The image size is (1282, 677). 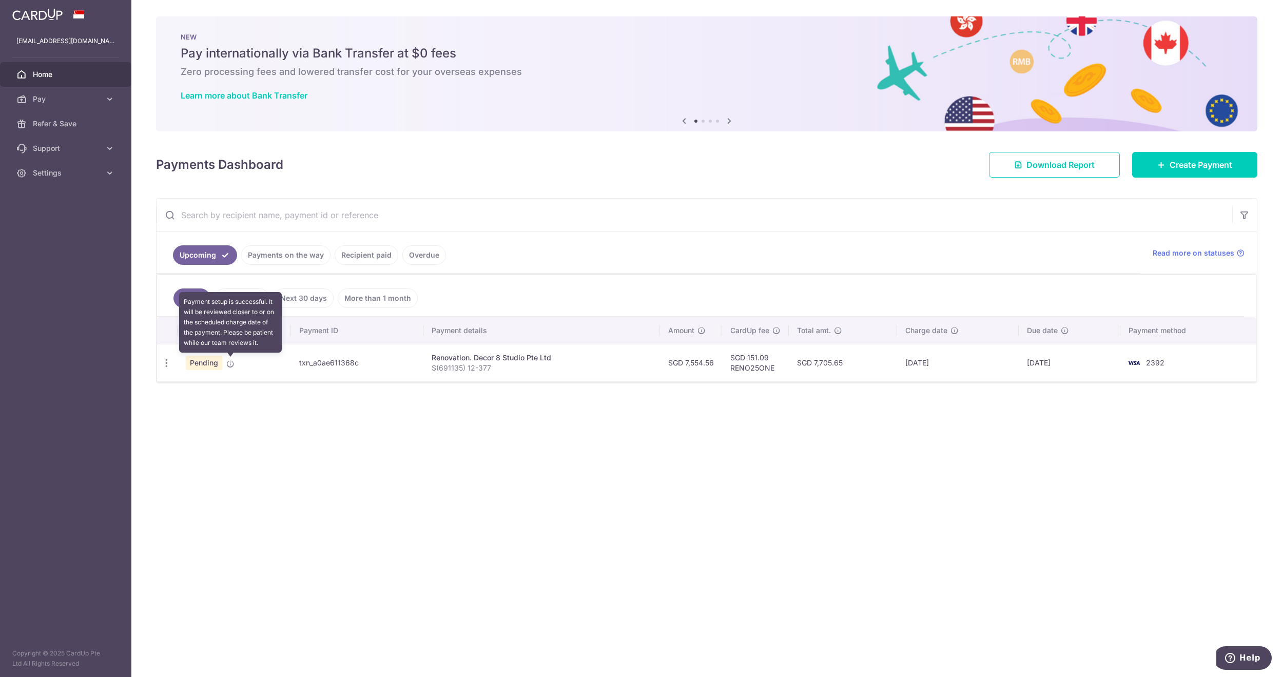 What do you see at coordinates (67, 124) in the screenshot?
I see `span: Refer & Save` at bounding box center [67, 124].